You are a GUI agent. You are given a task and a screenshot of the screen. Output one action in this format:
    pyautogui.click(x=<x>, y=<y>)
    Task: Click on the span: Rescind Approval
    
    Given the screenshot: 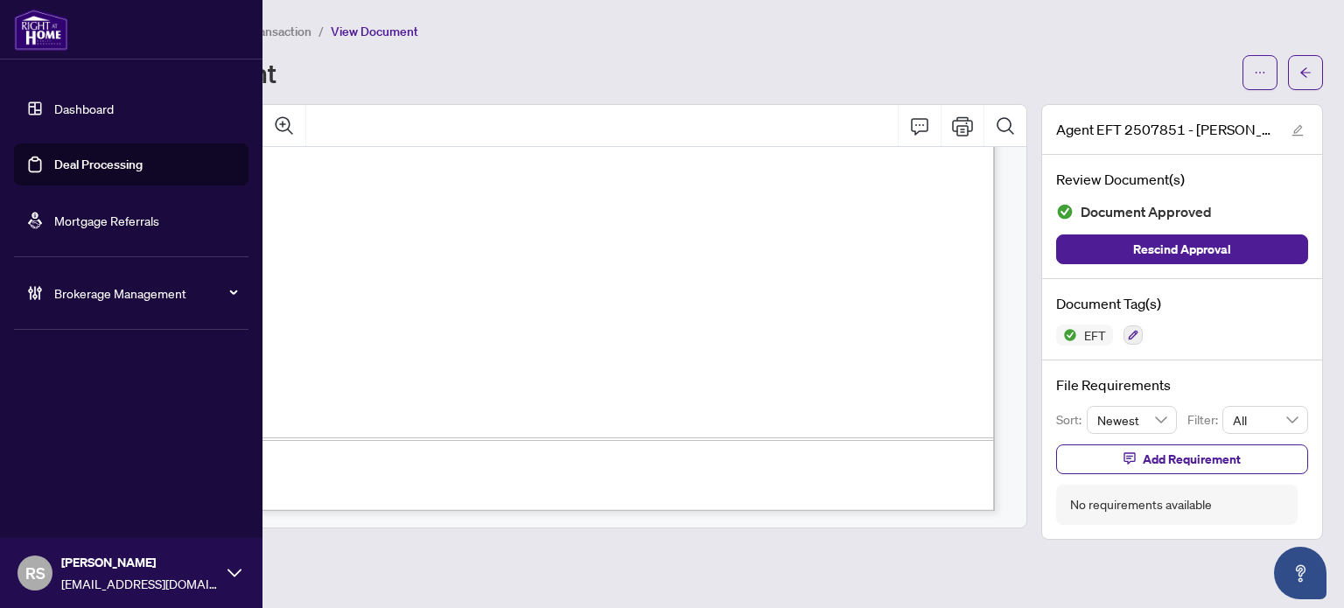 What is the action you would take?
    pyautogui.click(x=1182, y=249)
    